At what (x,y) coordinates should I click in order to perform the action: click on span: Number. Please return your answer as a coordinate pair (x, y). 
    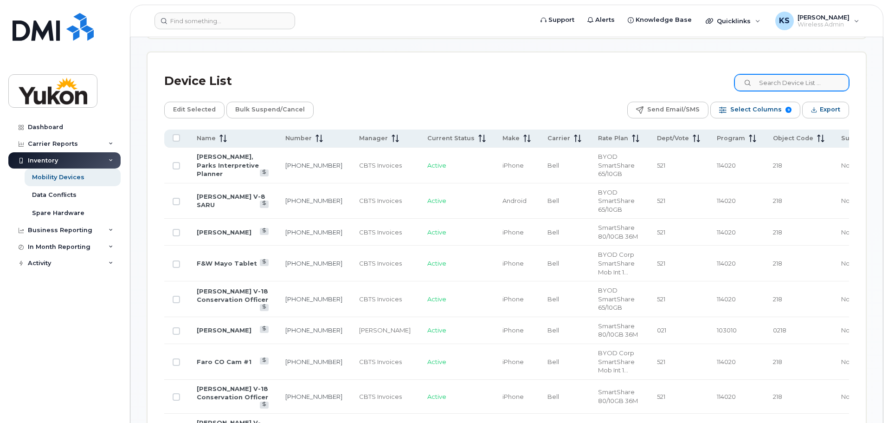
    Looking at the image, I should click on (298, 138).